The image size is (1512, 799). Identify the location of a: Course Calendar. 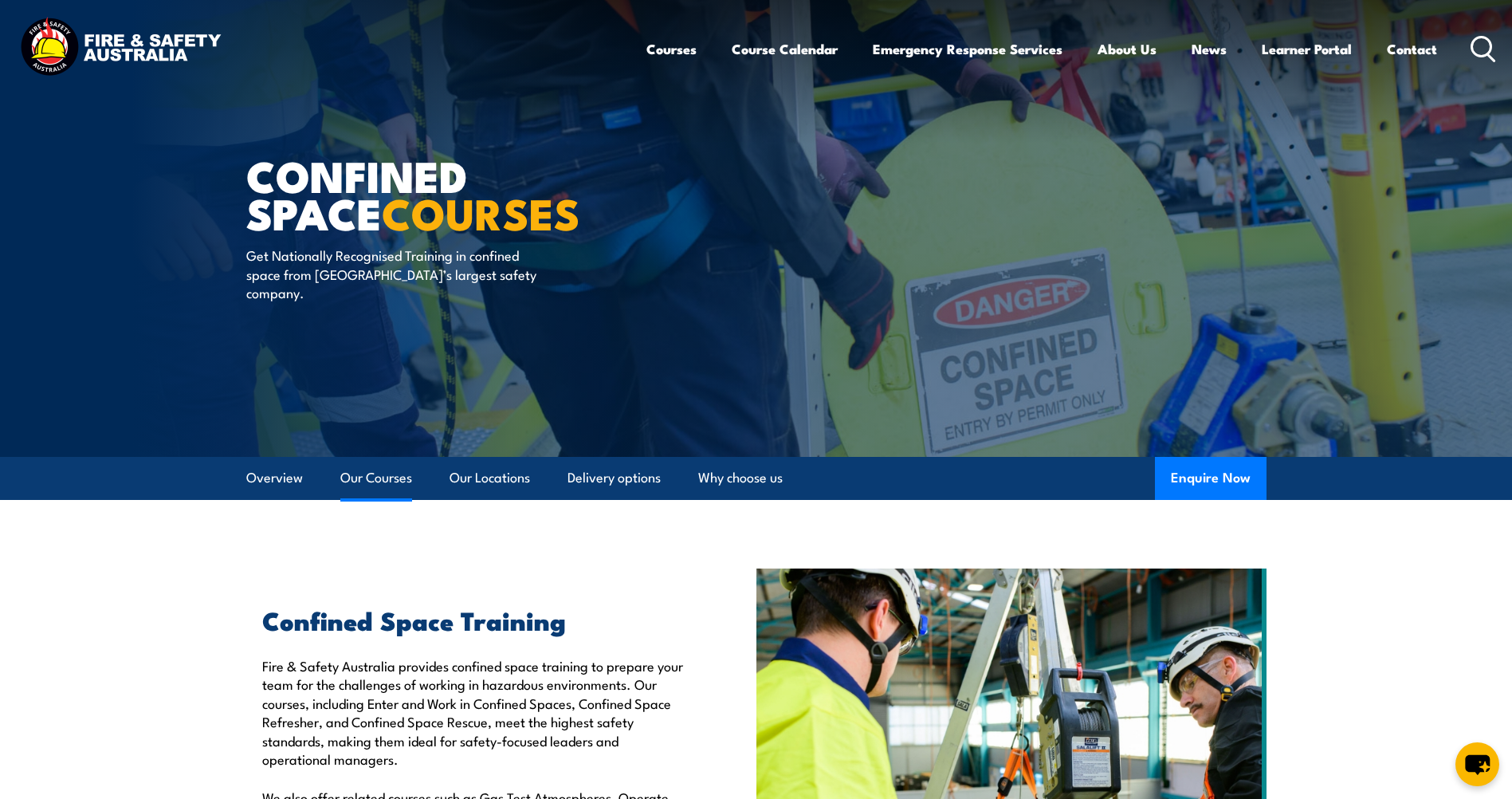
(784, 49).